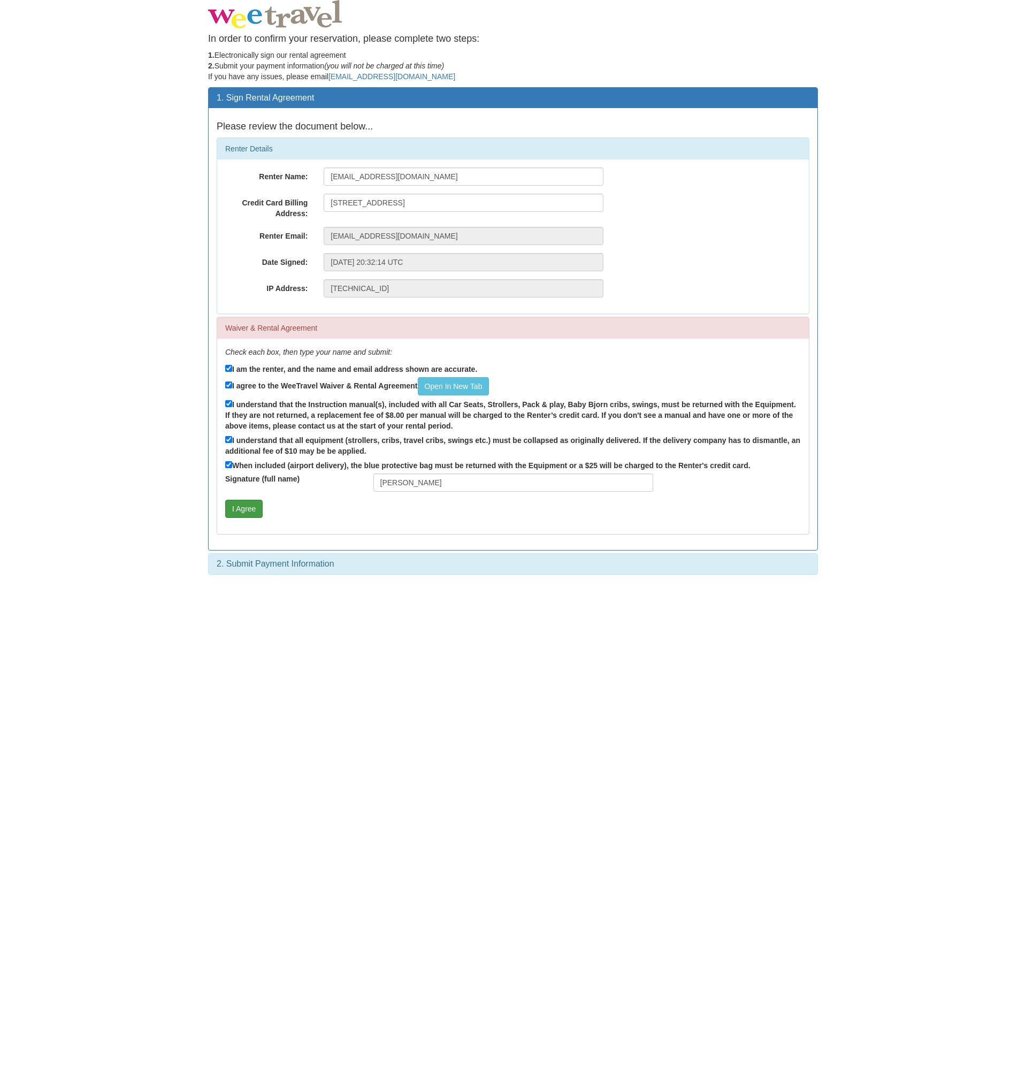  Describe the element at coordinates (357, 386) in the screenshot. I see `label: I agree to the WeeTravel Waiver & Rental Agreement` at that location.